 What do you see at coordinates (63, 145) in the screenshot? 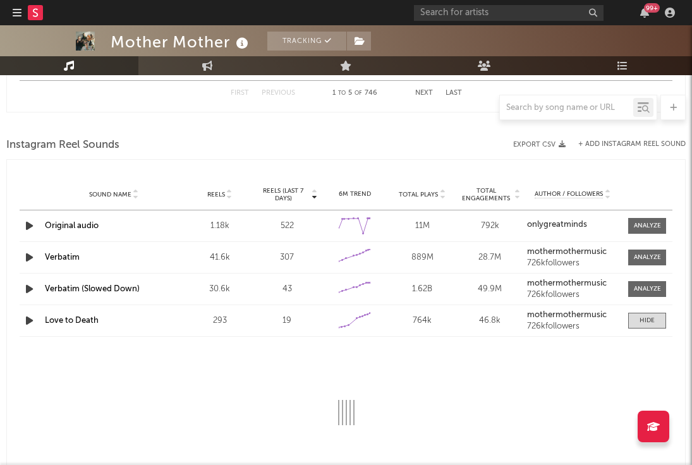
I see `span: Instagram Reel Sounds` at bounding box center [63, 145].